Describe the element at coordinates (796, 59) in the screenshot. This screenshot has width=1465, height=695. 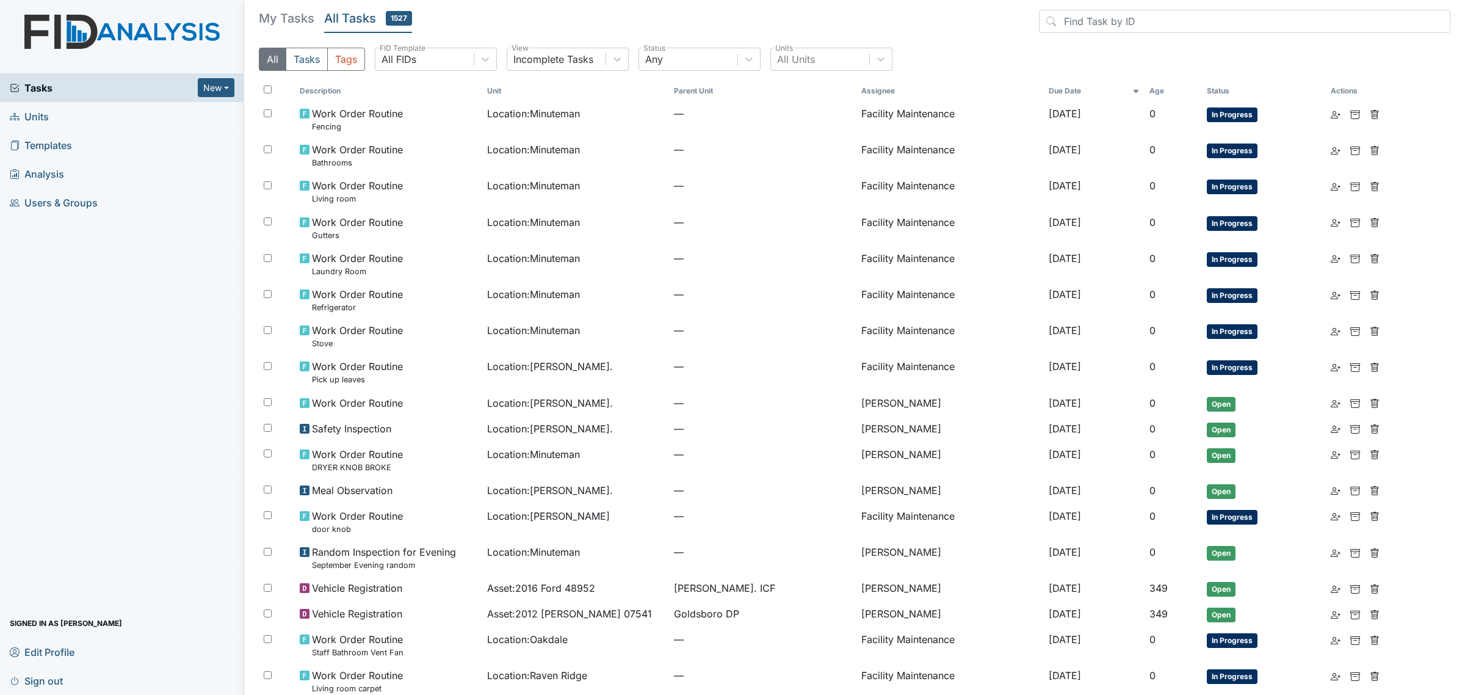
I see `div: All Units` at that location.